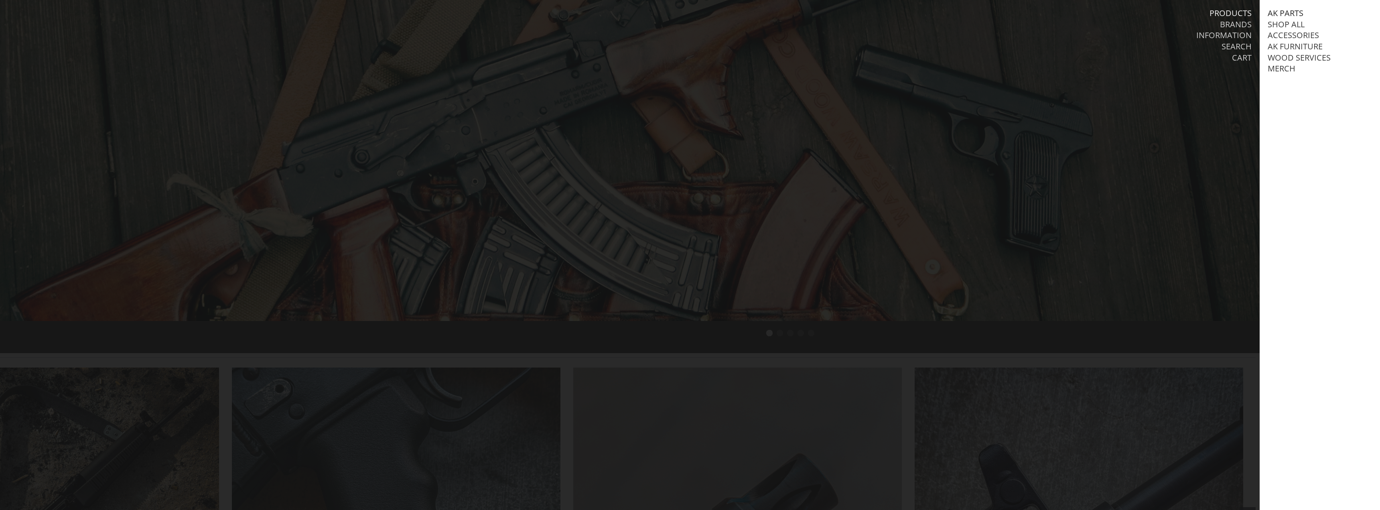 This screenshot has height=510, width=1380. Describe the element at coordinates (1230, 13) in the screenshot. I see `a: Products` at that location.